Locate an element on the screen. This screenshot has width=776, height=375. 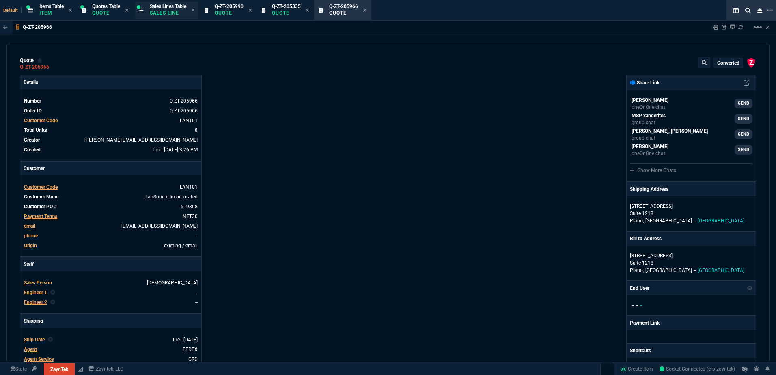
span: Agent Service is located at coordinates (39, 359).